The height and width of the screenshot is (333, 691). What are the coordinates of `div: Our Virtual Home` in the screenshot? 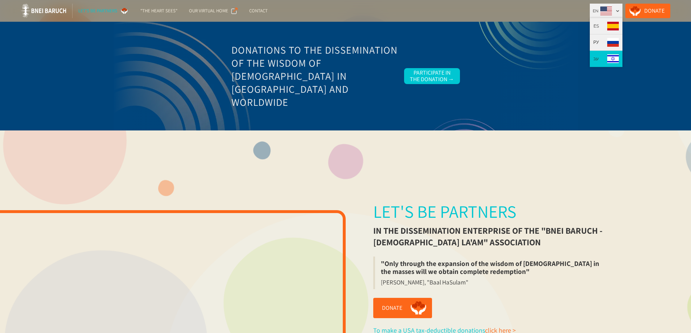 It's located at (209, 11).